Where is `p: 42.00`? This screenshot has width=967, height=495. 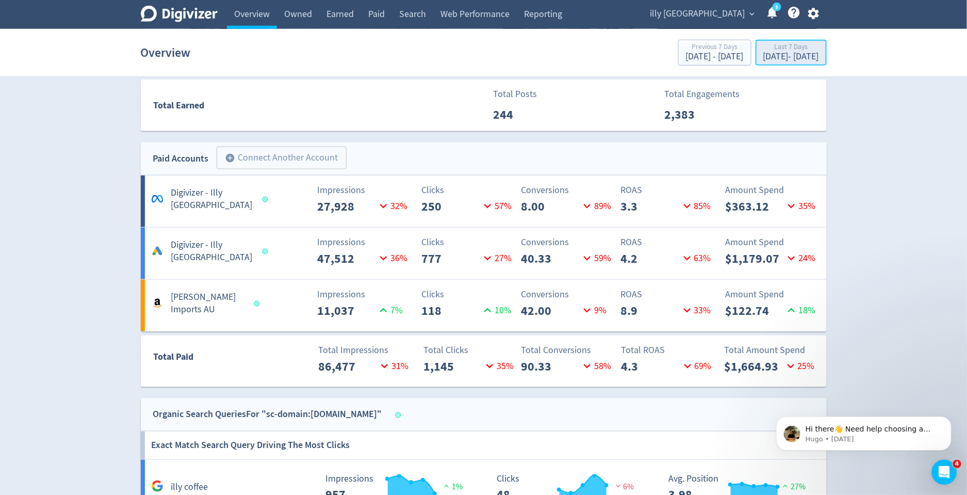 p: 42.00 is located at coordinates (550, 310).